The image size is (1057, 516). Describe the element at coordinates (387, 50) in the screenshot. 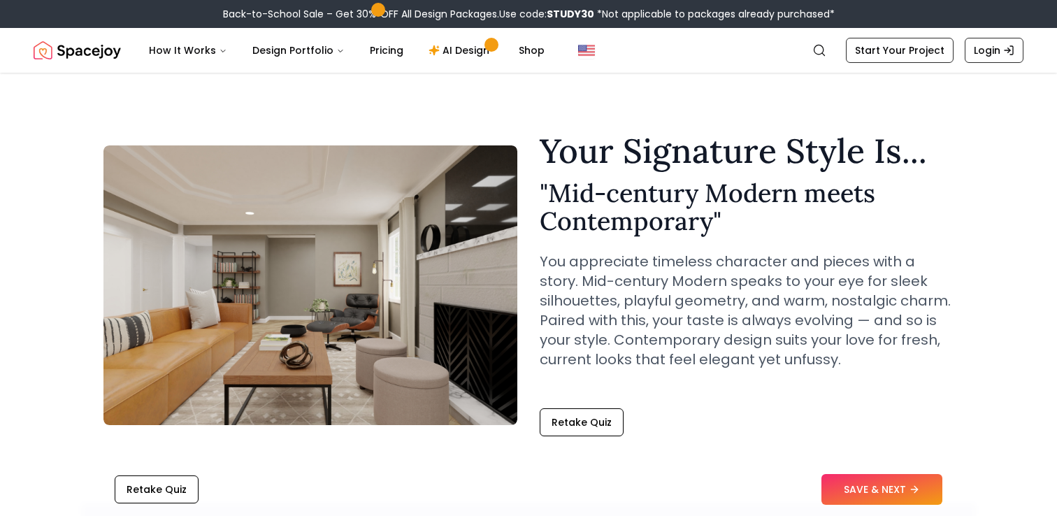

I see `a: Pricing` at that location.